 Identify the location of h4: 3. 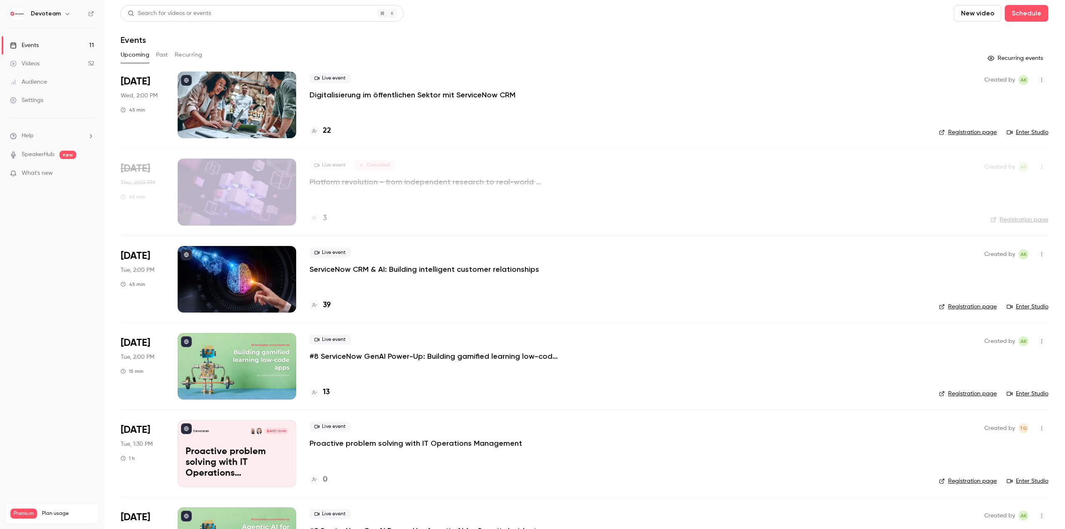
(325, 218).